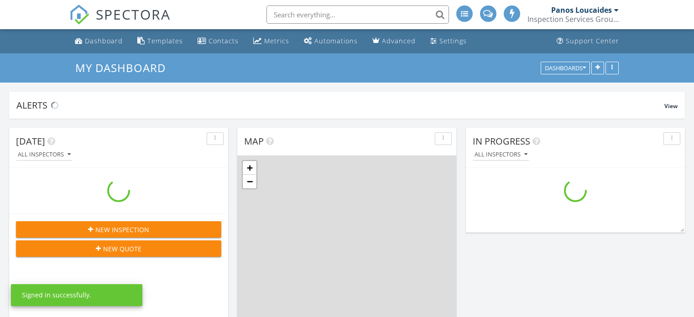 The image size is (694, 317). What do you see at coordinates (331, 41) in the screenshot?
I see `a: Automations (Advanced)` at bounding box center [331, 41].